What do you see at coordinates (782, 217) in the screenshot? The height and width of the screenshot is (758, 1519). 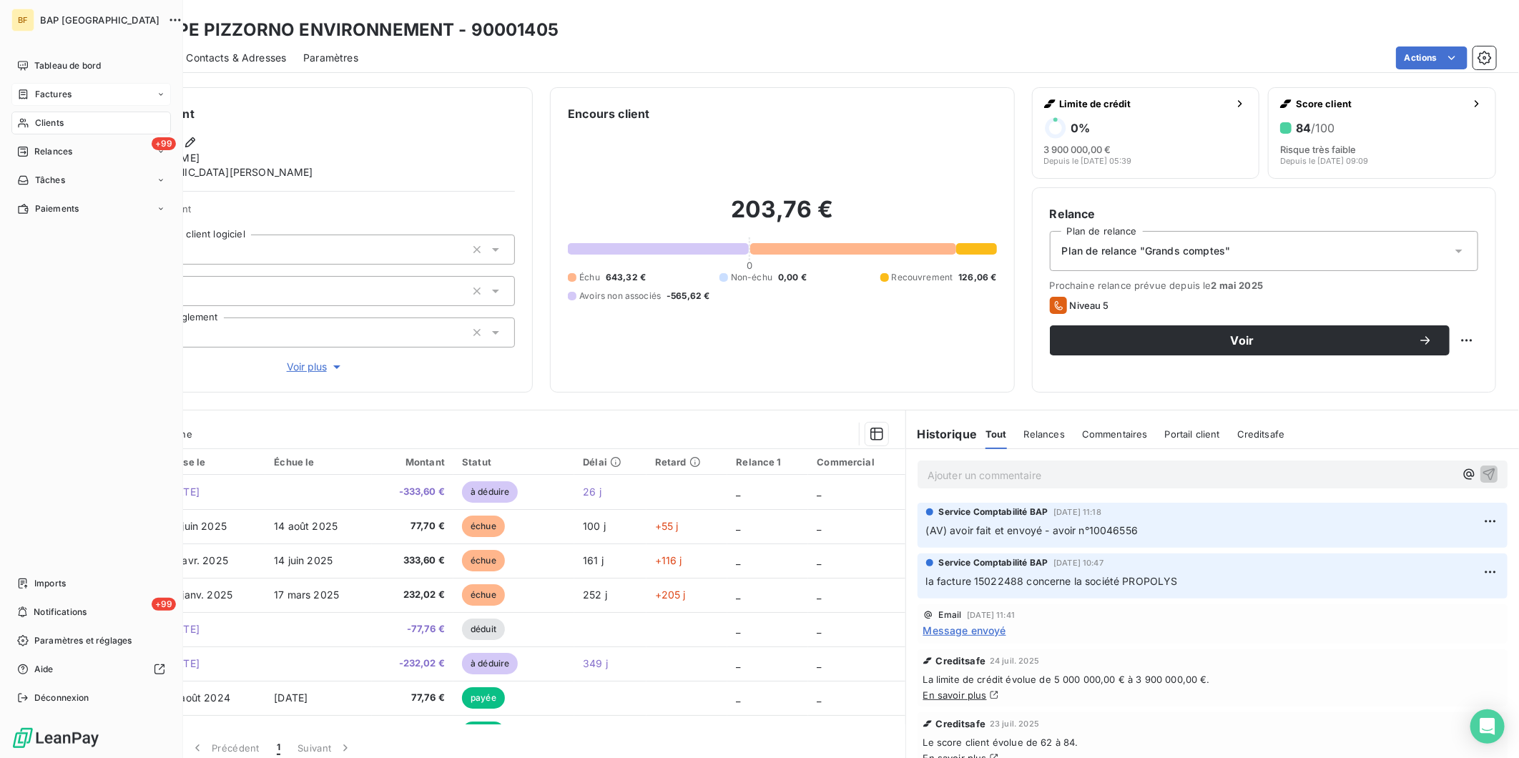 I see `h2: 203,76 €` at bounding box center [782, 217].